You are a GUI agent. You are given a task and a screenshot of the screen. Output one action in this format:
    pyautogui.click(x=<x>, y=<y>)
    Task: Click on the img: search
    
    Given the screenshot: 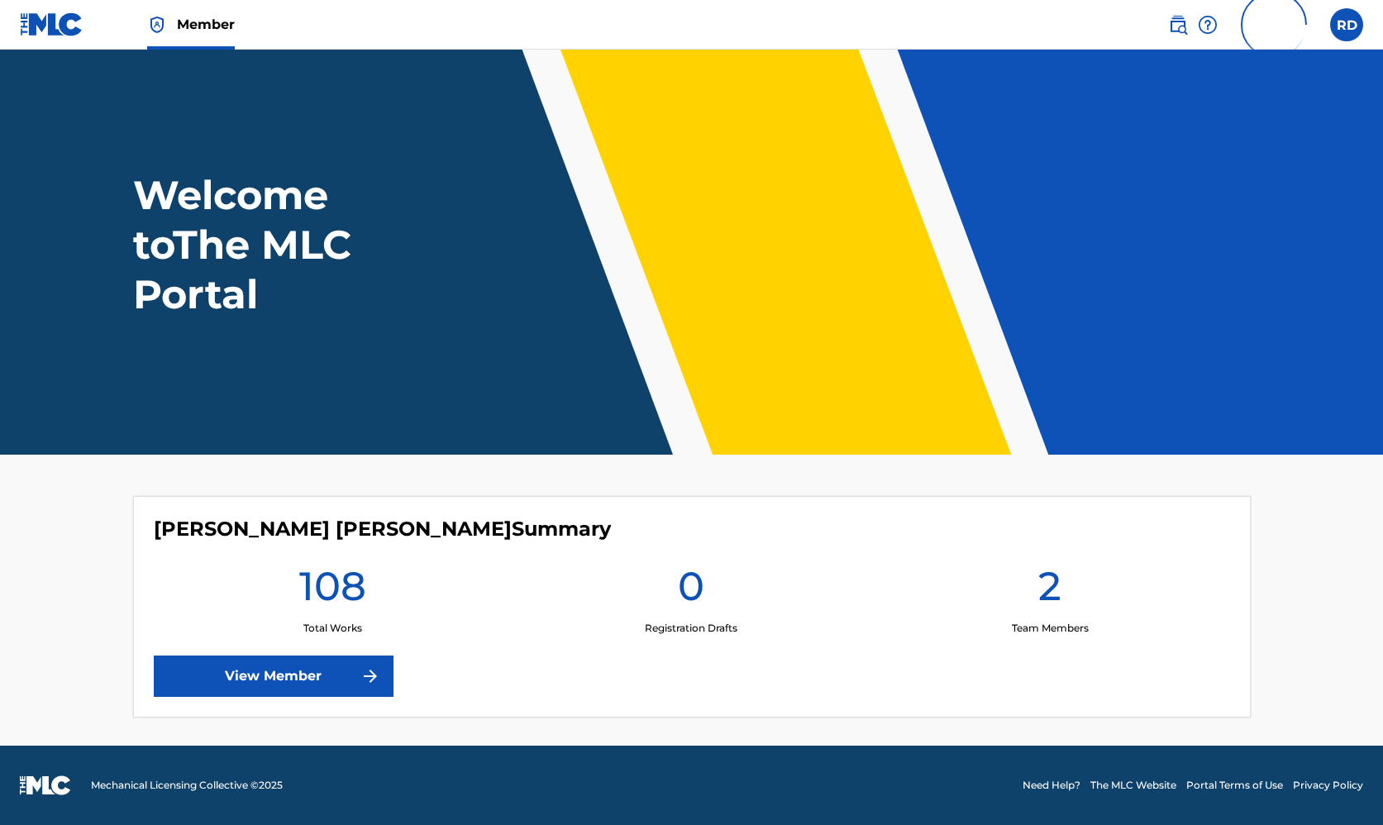 What is the action you would take?
    pyautogui.click(x=1178, y=25)
    